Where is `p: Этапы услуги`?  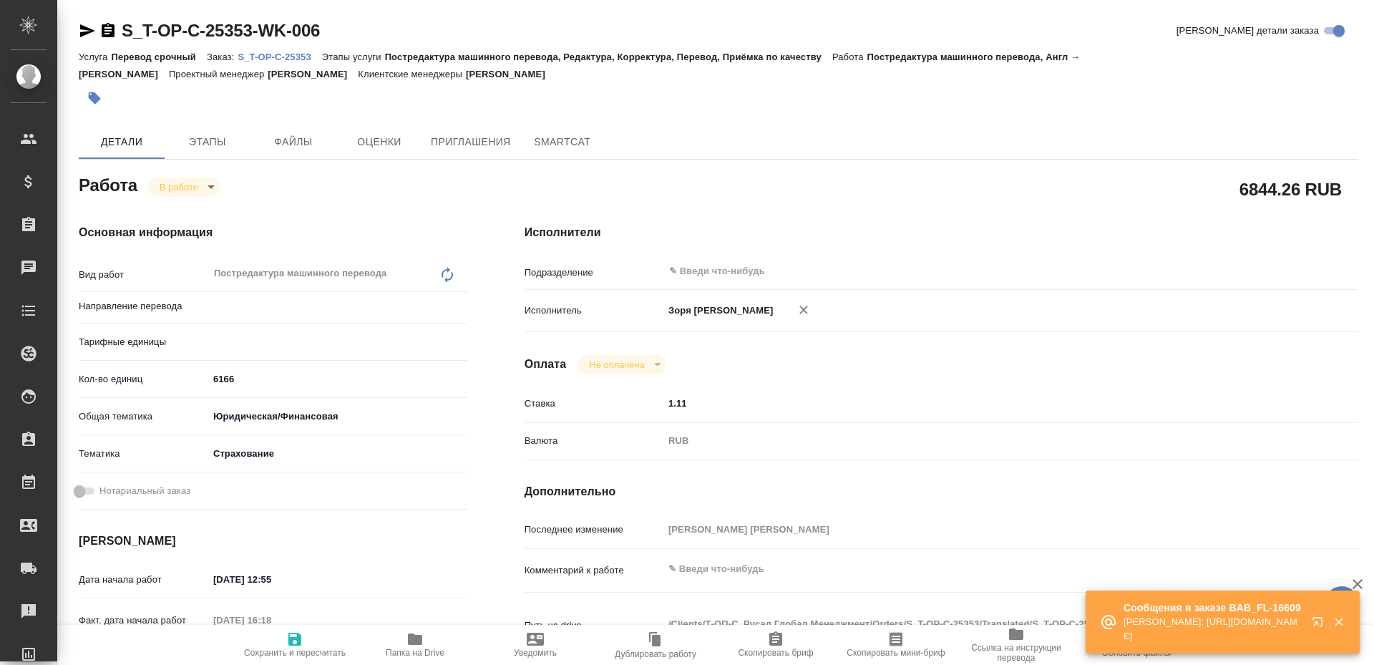 p: Этапы услуги is located at coordinates (354, 57).